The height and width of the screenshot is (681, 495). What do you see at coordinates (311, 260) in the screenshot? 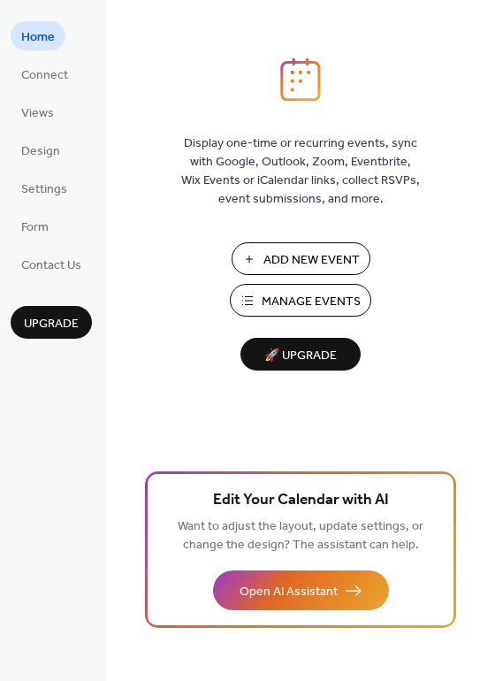
I see `span: Add New Event` at bounding box center [311, 260].